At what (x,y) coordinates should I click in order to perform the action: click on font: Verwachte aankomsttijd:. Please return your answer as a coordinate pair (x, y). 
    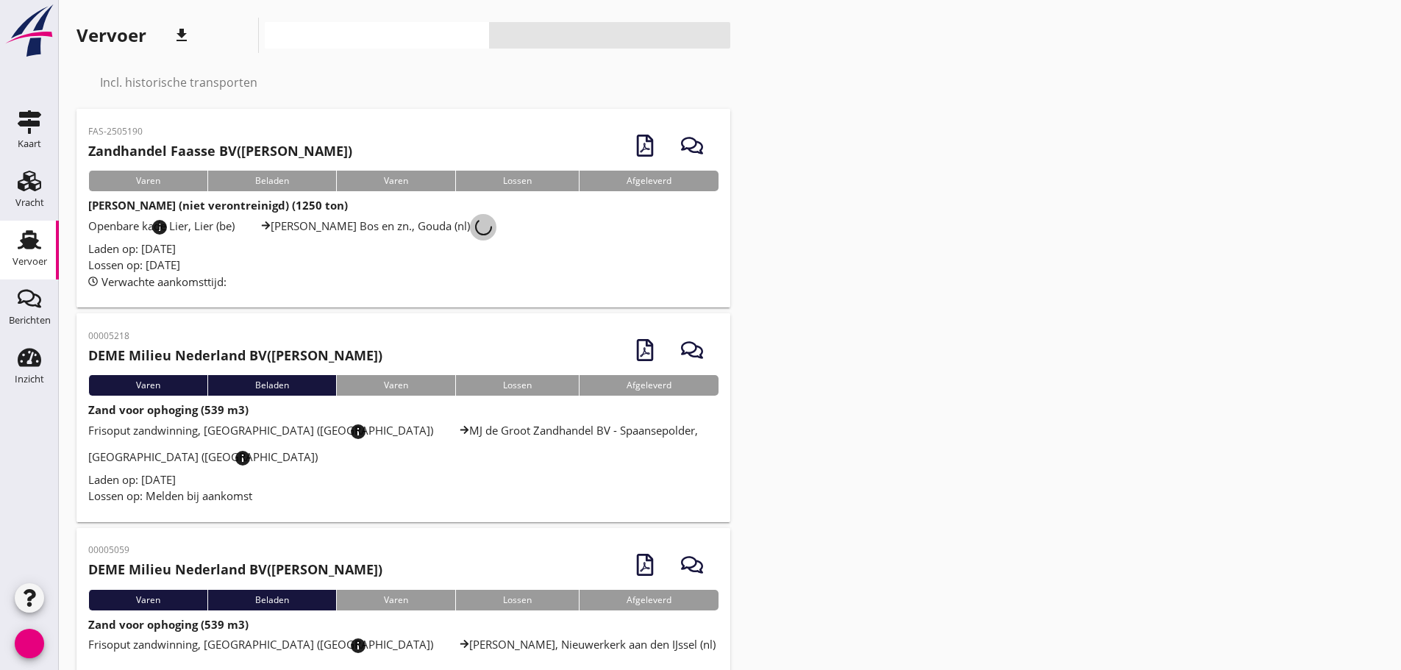
    Looking at the image, I should click on (164, 282).